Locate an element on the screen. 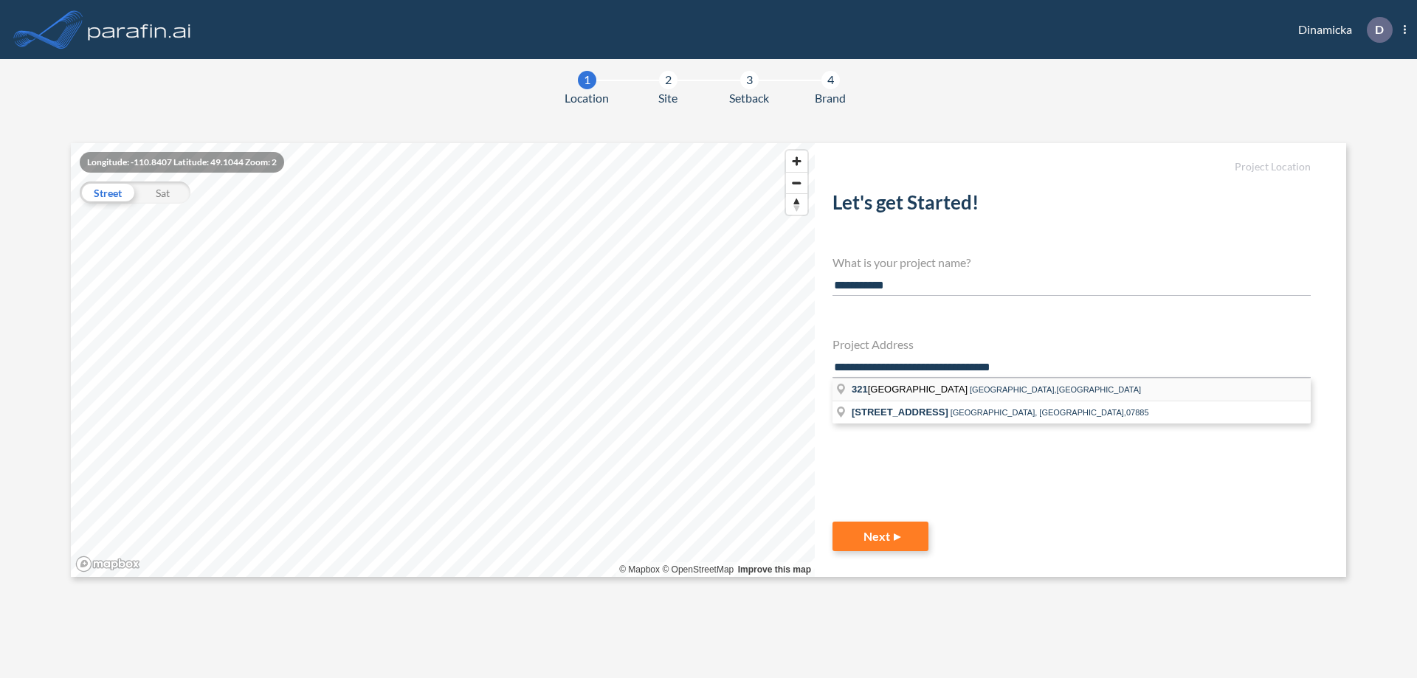 This screenshot has width=1417, height=678. canvas: Map is located at coordinates (443, 360).